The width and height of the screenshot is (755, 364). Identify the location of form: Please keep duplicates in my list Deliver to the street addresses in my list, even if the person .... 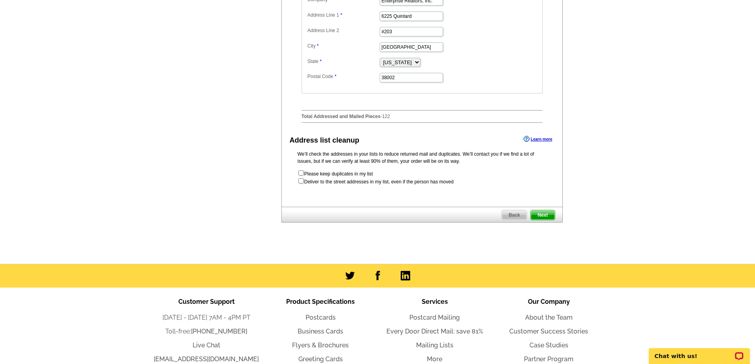
(422, 177).